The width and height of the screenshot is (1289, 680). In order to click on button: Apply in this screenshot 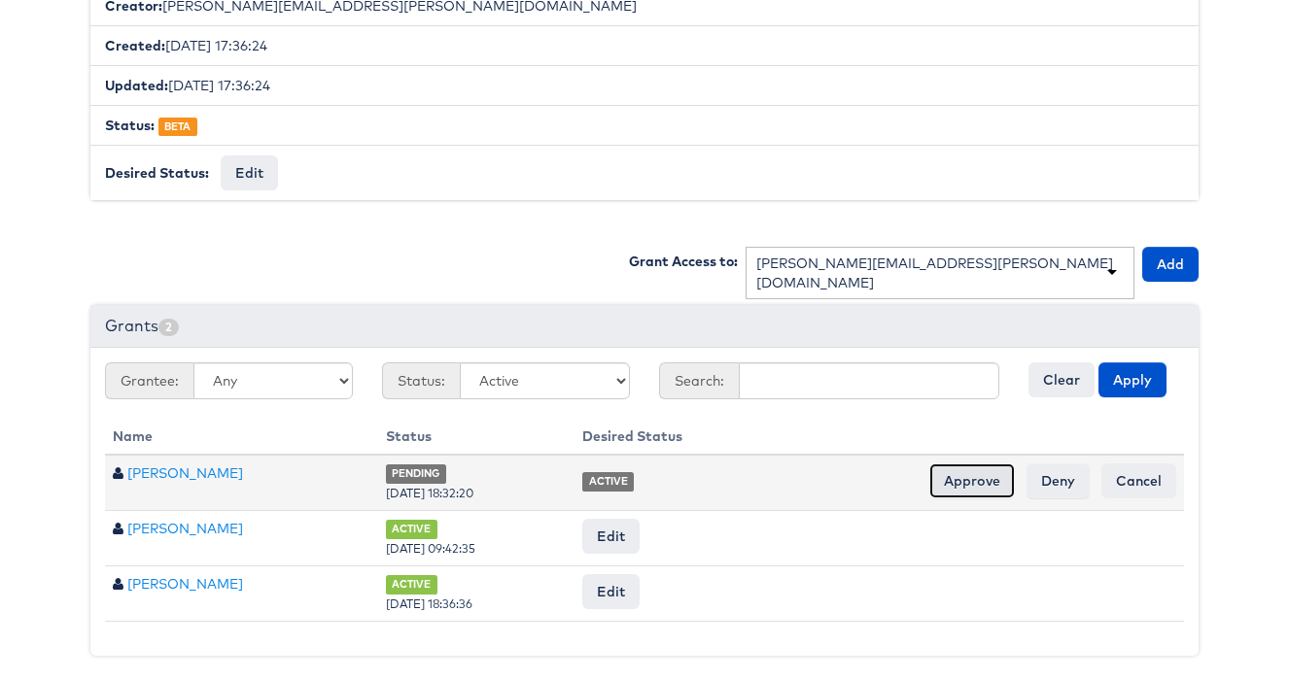, I will do `click(1132, 380)`.